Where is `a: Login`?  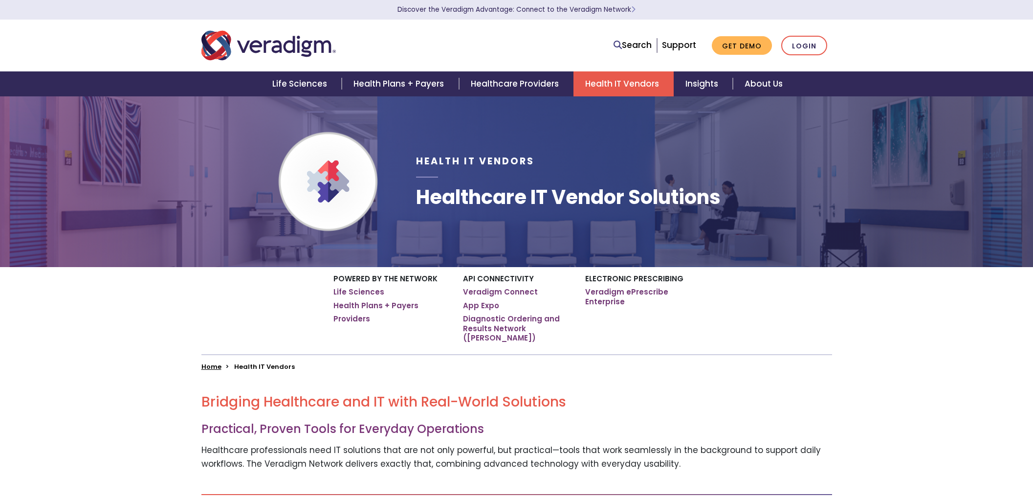 a: Login is located at coordinates (804, 45).